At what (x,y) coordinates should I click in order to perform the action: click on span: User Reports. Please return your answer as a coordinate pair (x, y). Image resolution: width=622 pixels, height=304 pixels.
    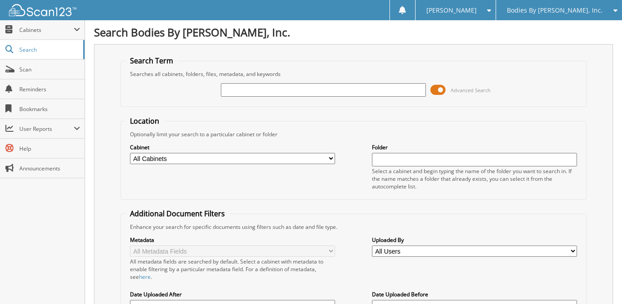
    Looking at the image, I should click on (46, 129).